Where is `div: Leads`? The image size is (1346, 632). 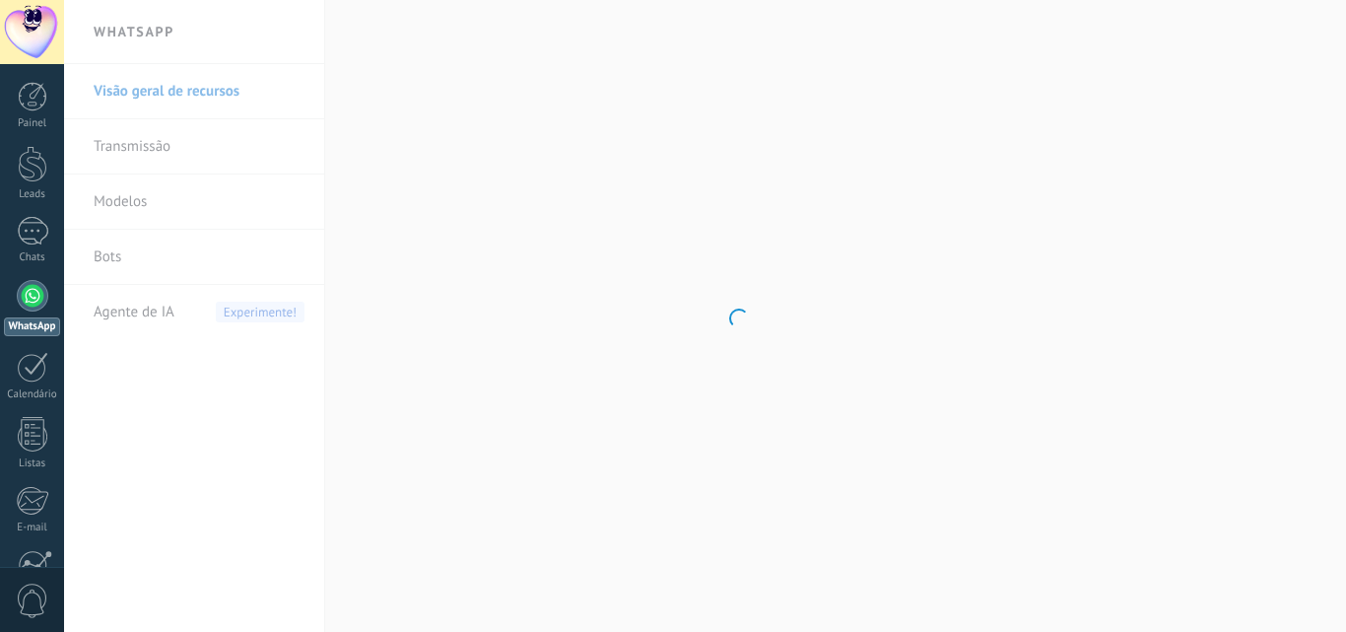 div: Leads is located at coordinates (33, 194).